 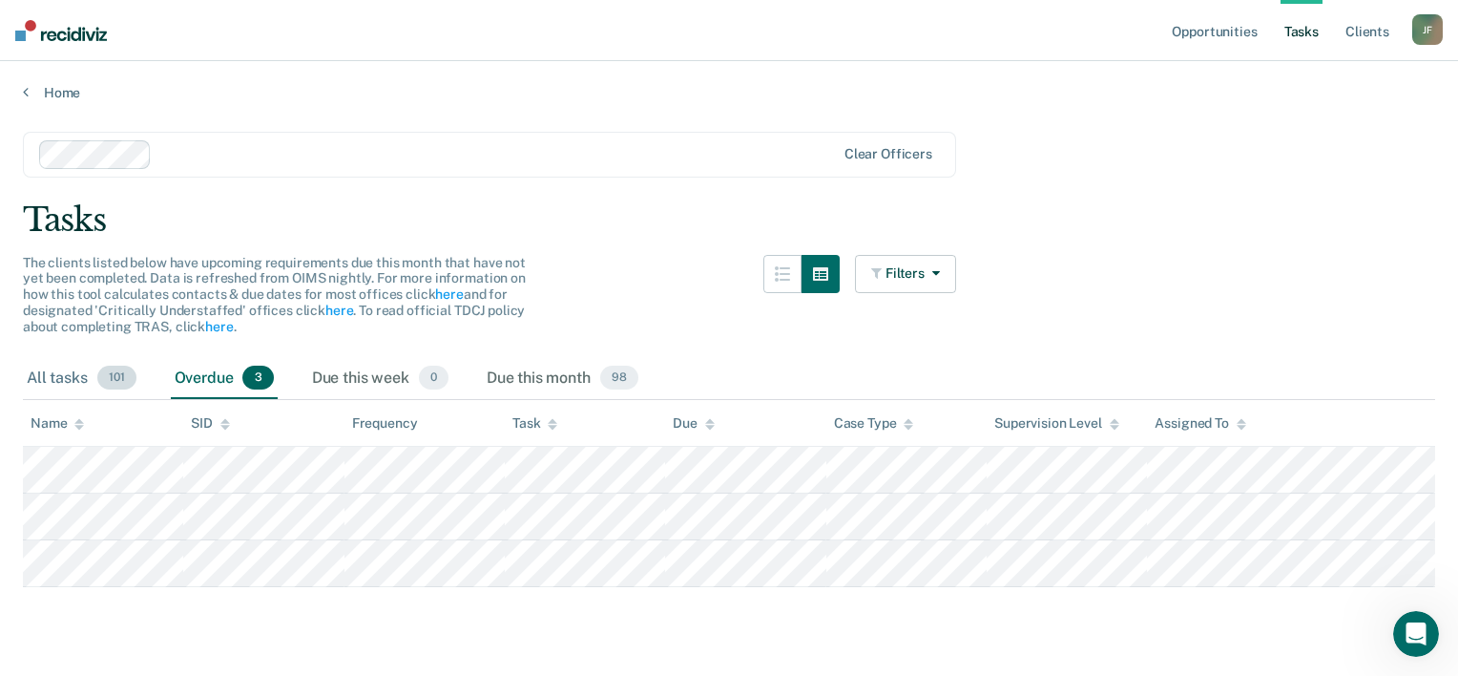 I want to click on div: Due this month98, so click(x=562, y=379).